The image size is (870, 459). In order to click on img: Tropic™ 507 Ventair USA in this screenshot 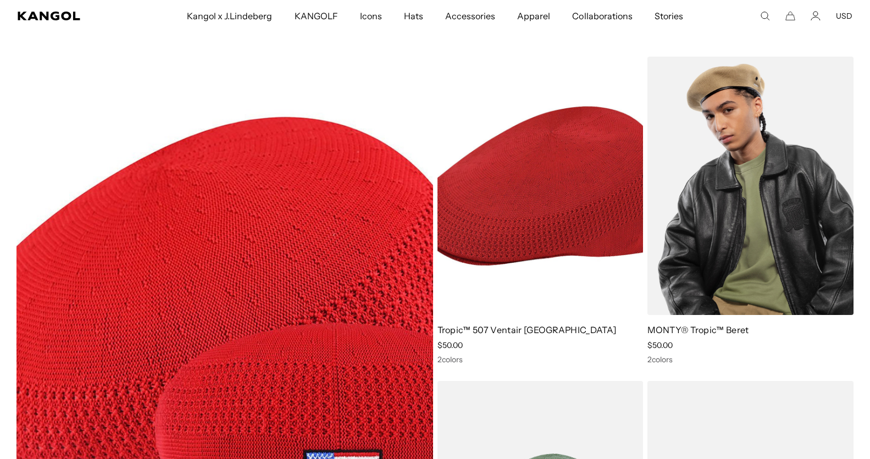, I will do `click(540, 186)`.